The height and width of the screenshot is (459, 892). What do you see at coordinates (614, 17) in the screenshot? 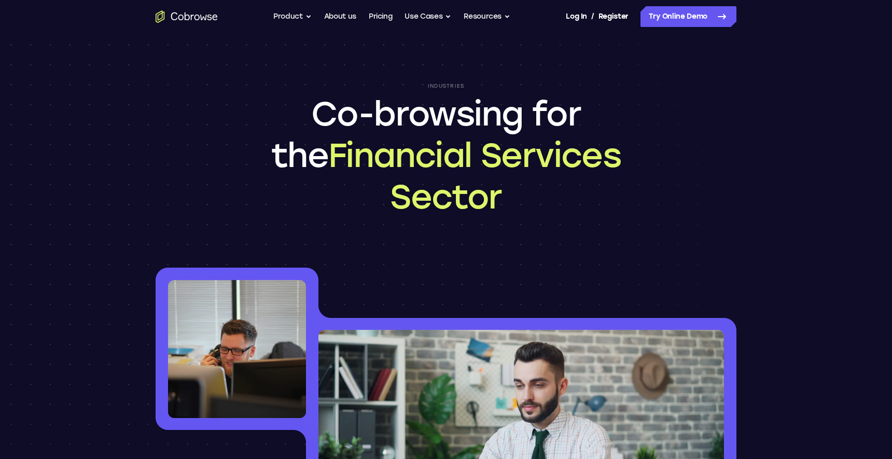
I see `a: Register` at bounding box center [614, 17].